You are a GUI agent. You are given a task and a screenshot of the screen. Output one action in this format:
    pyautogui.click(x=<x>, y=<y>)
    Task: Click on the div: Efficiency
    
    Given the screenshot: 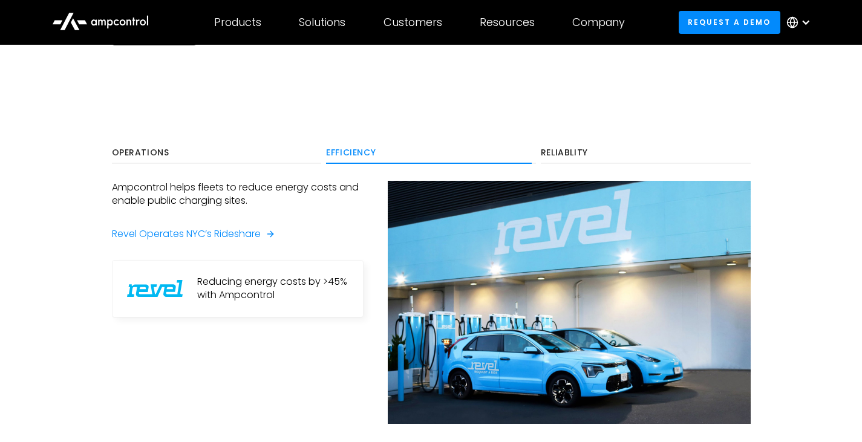 What is the action you would take?
    pyautogui.click(x=431, y=153)
    